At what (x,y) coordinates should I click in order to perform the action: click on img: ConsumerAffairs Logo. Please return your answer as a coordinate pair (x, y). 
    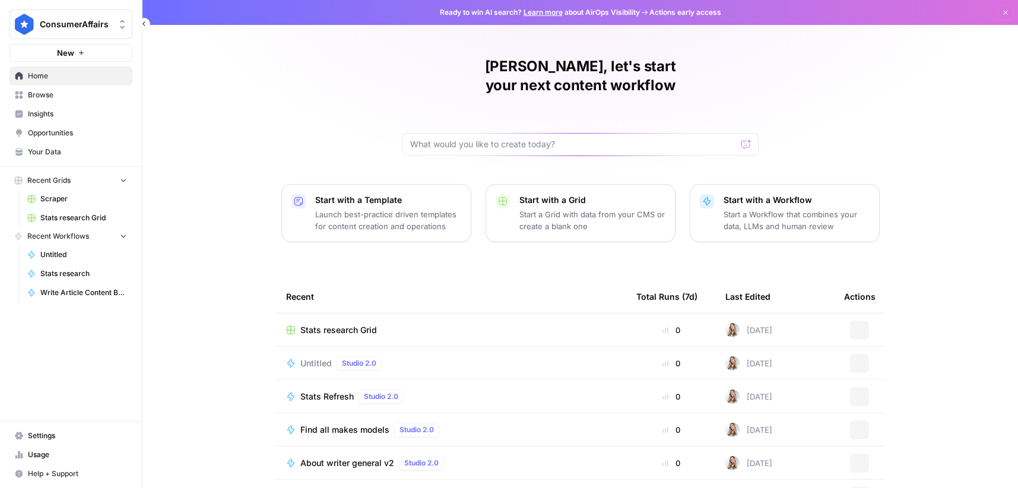
    Looking at the image, I should click on (24, 24).